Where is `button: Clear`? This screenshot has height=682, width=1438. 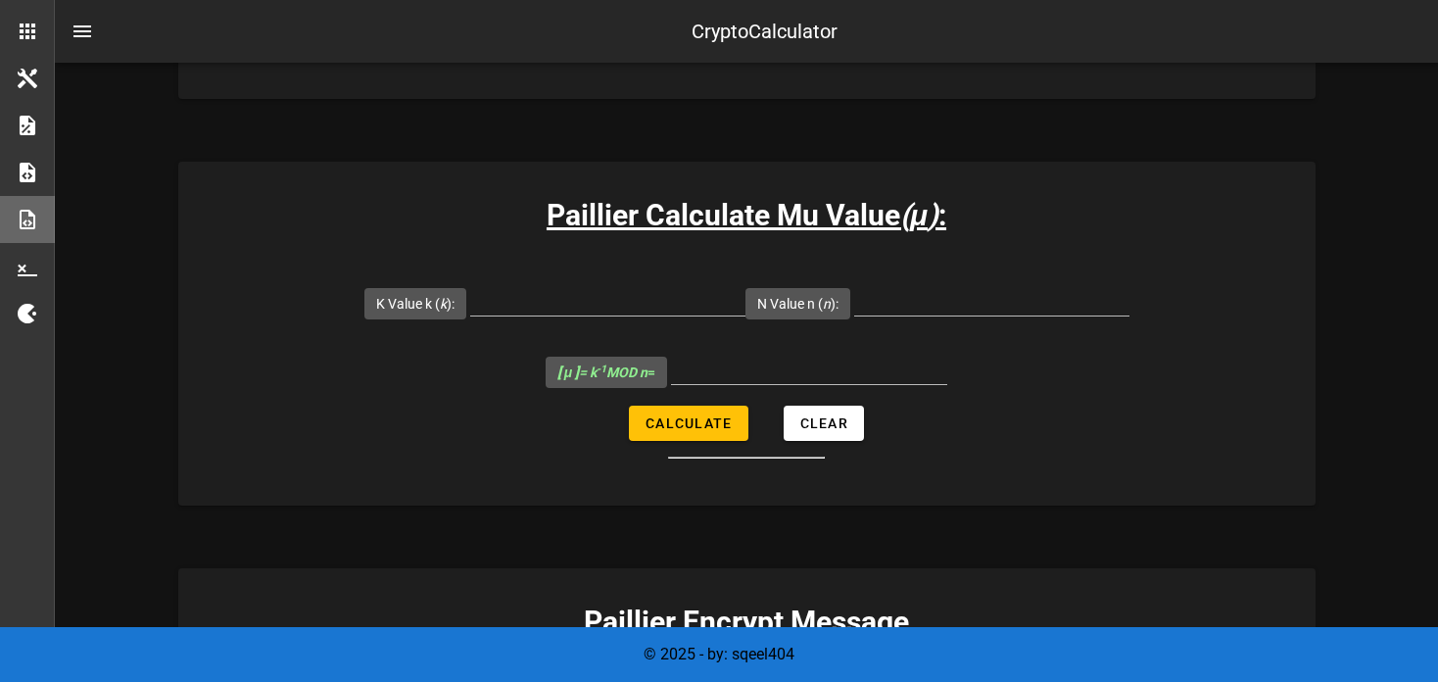
button: Clear is located at coordinates (824, 423).